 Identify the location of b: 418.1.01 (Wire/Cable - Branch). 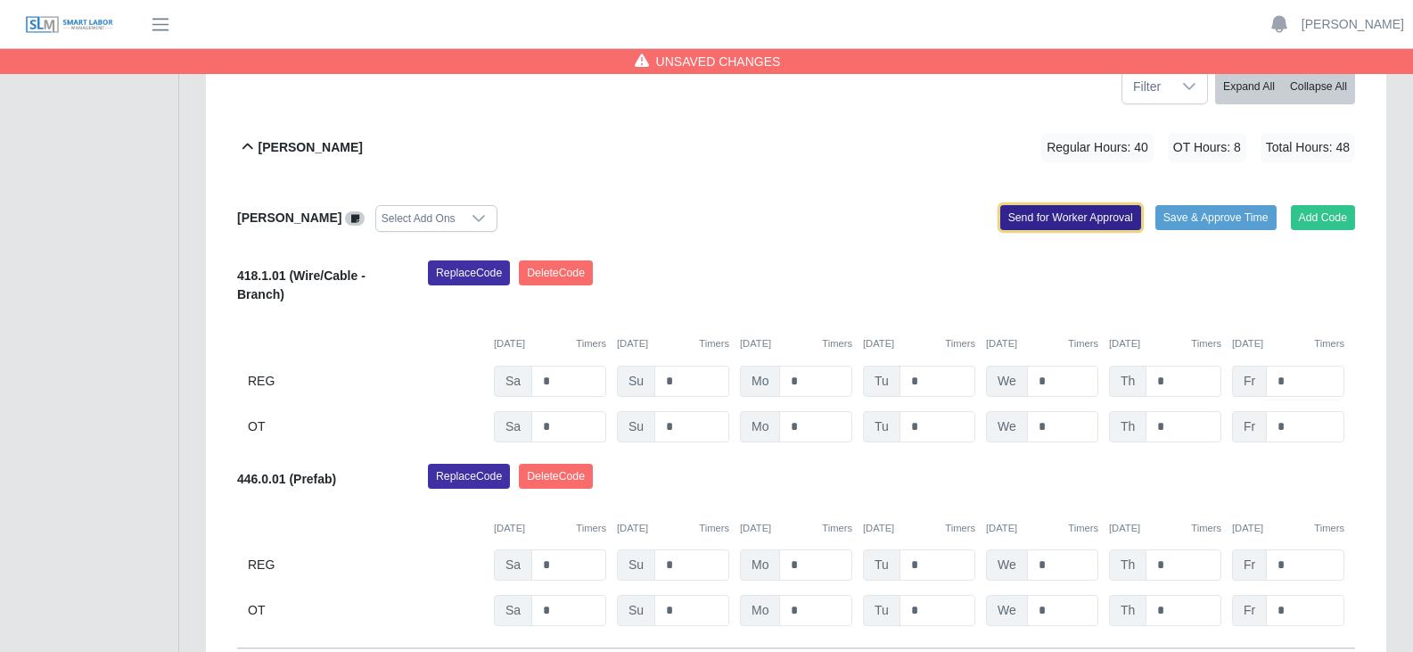
(301, 284).